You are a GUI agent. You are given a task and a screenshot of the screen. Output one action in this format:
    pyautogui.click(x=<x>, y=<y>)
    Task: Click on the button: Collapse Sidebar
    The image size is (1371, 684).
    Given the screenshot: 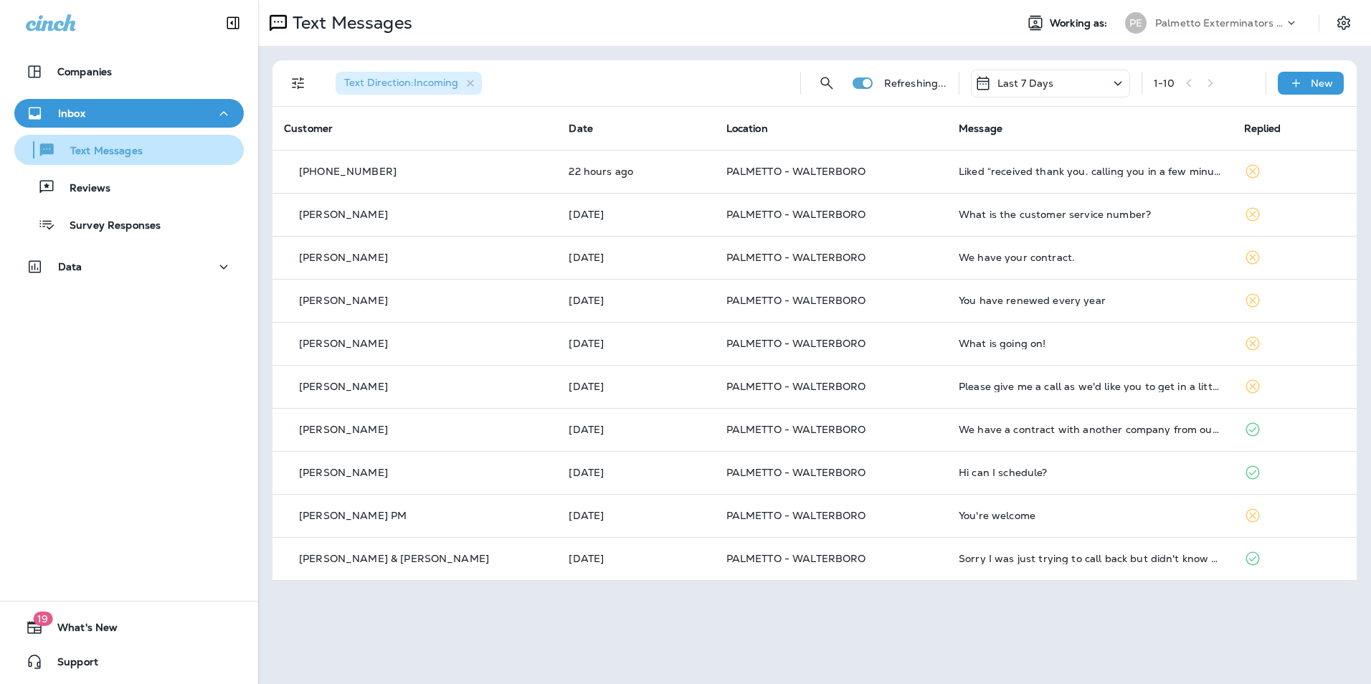 What is the action you would take?
    pyautogui.click(x=233, y=23)
    